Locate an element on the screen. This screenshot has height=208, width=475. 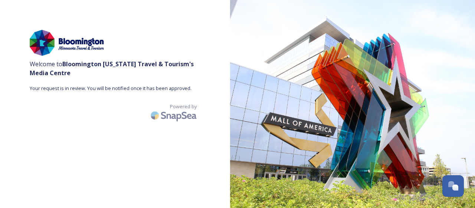
span: Your request is in review. You will be notified once it has been approved. is located at coordinates (115, 88).